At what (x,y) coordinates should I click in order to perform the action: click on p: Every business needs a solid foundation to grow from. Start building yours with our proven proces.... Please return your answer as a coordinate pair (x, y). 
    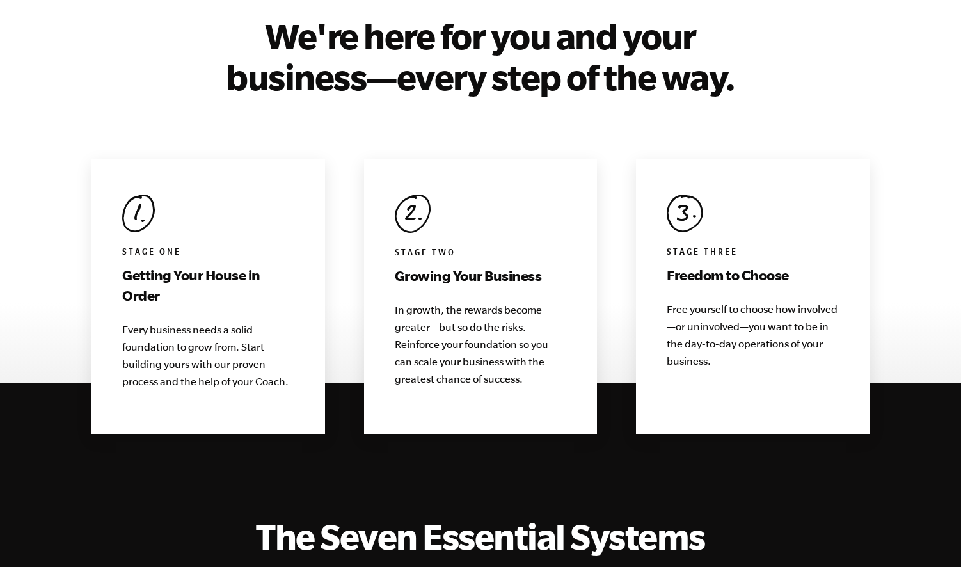
    Looking at the image, I should click on (208, 356).